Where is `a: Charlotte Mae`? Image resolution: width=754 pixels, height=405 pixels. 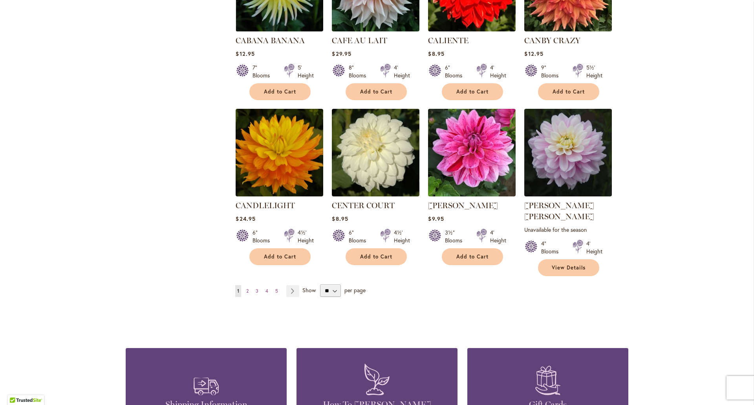 a: Charlotte Mae is located at coordinates (568, 194).